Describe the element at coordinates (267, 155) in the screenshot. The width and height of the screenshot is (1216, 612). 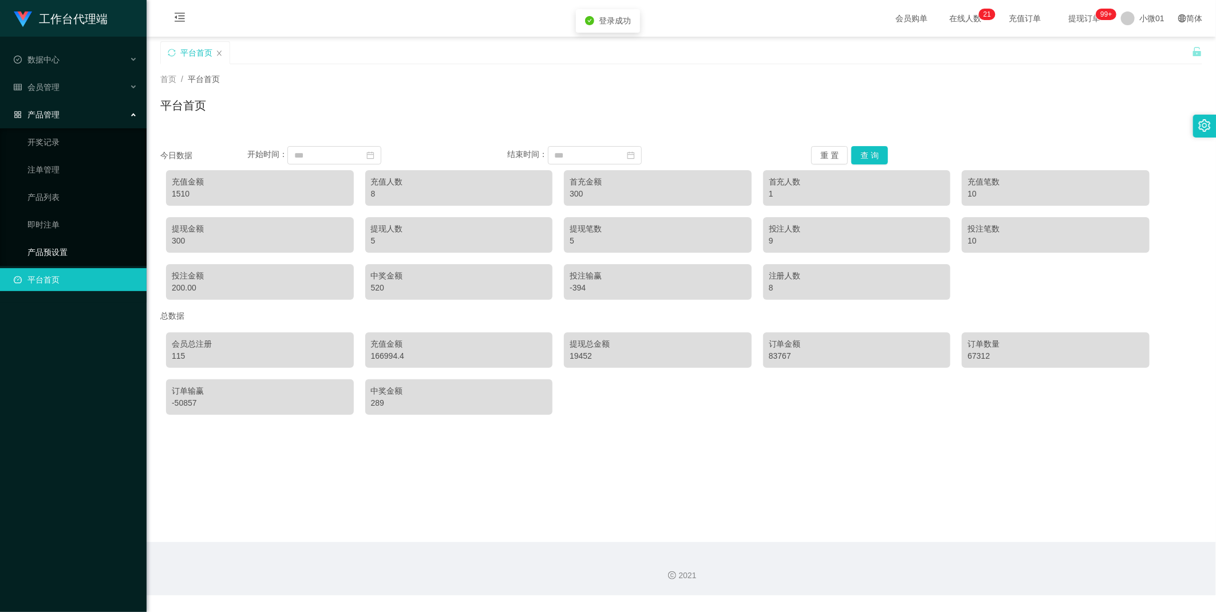
I see `span: 开始时间：` at that location.